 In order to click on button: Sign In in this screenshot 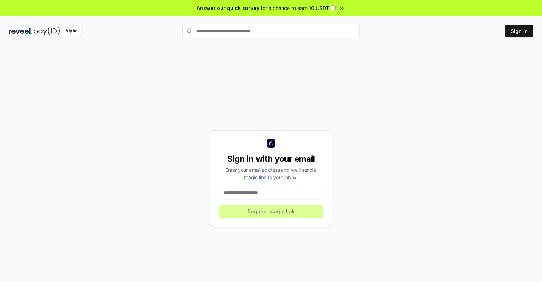, I will do `click(520, 31)`.